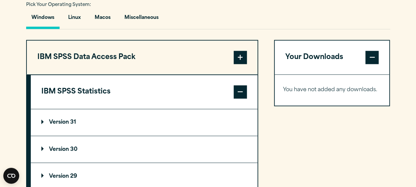 The width and height of the screenshot is (416, 187). I want to click on p: Version 29, so click(59, 176).